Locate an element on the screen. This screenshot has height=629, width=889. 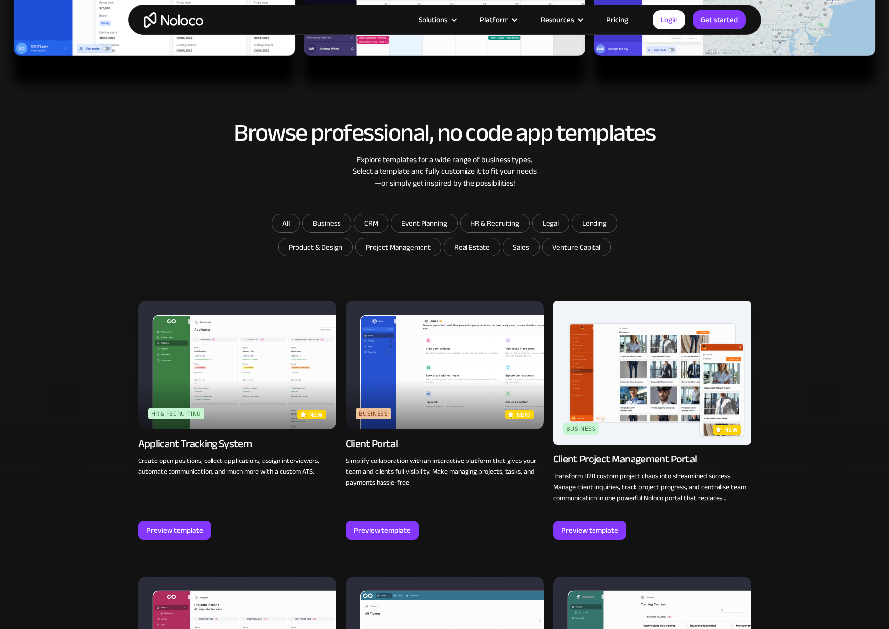
p: Create open positions, collect applications, assign interviewers, automate communication, and muc... is located at coordinates (237, 466).